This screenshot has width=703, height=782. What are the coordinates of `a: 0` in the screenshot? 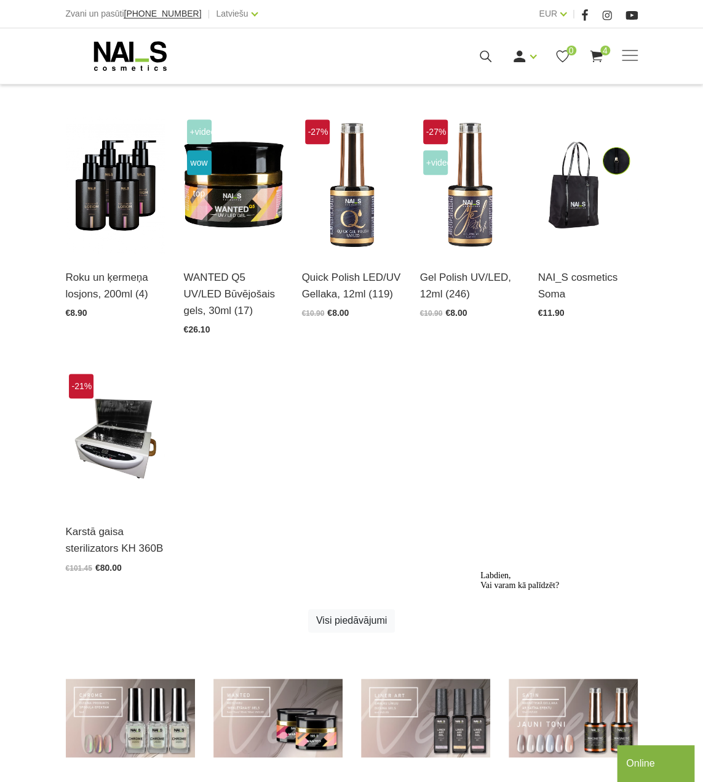 It's located at (562, 56).